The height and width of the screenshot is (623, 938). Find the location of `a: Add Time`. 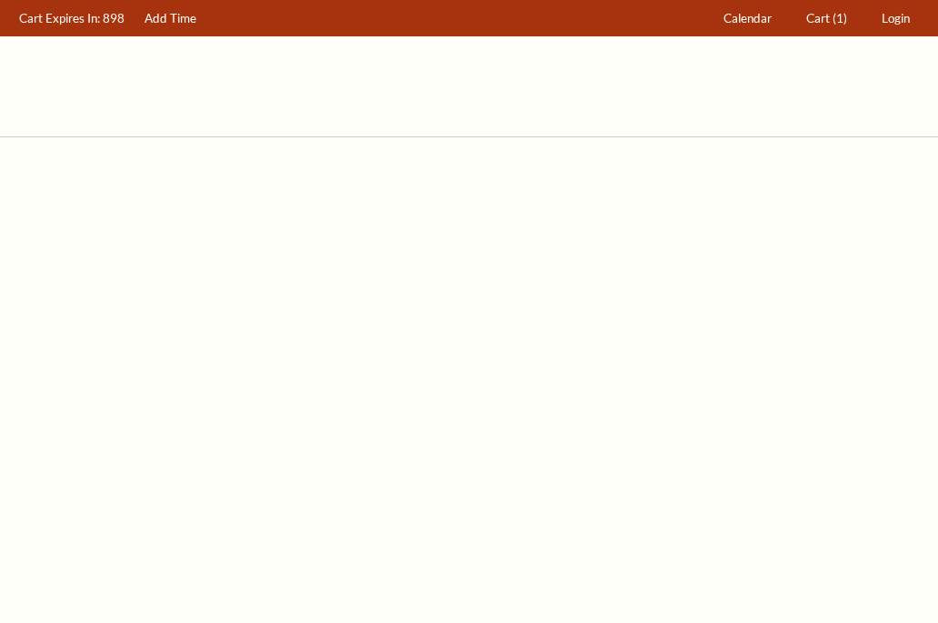

a: Add Time is located at coordinates (171, 18).